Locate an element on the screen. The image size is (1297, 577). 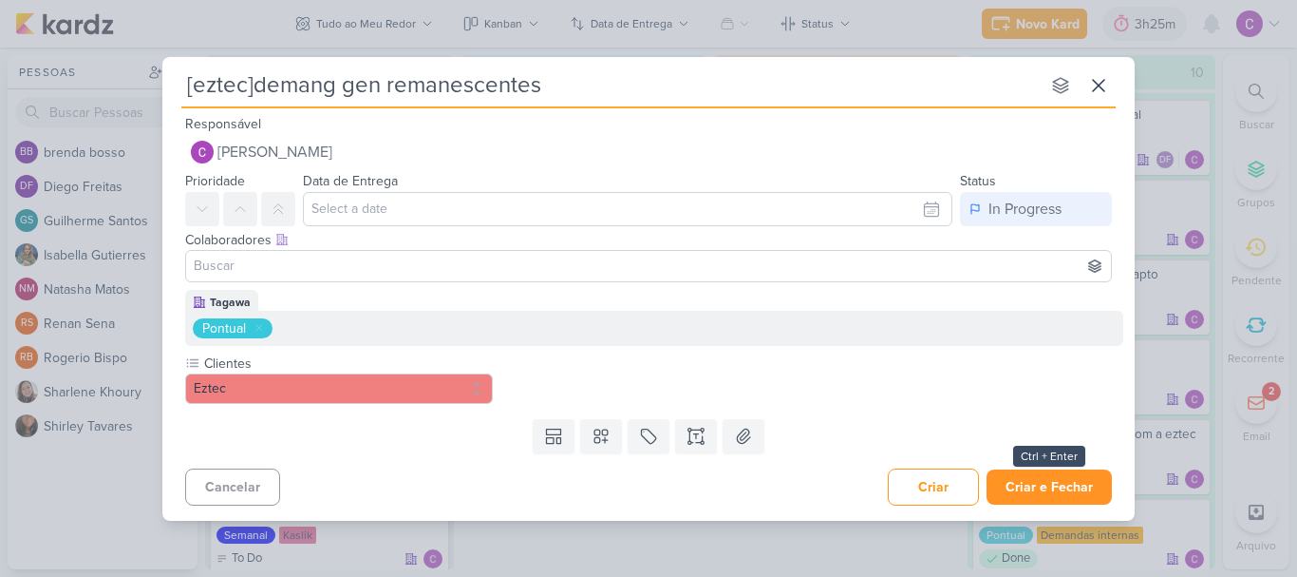
input: Buscar is located at coordinates (649, 266).